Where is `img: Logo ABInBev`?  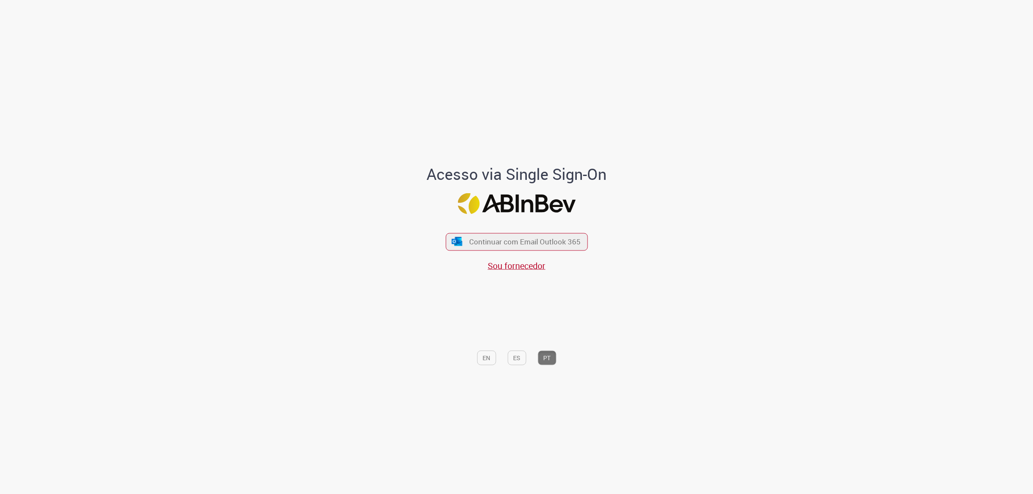 img: Logo ABInBev is located at coordinates (516, 203).